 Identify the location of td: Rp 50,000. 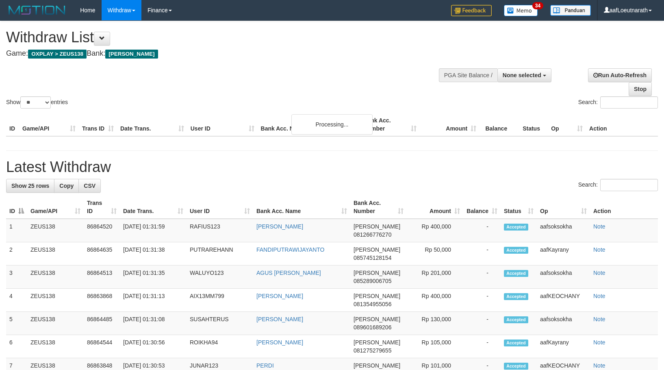
(435, 254).